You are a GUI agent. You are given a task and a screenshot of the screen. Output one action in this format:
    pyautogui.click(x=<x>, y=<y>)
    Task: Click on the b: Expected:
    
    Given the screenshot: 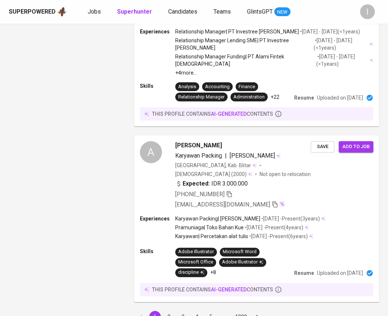 What is the action you would take?
    pyautogui.click(x=196, y=184)
    